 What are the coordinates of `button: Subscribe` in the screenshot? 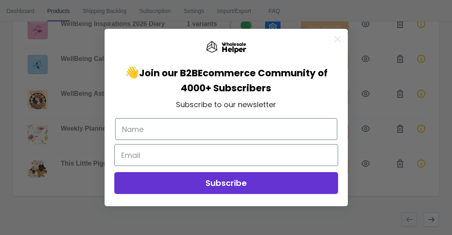 It's located at (226, 183).